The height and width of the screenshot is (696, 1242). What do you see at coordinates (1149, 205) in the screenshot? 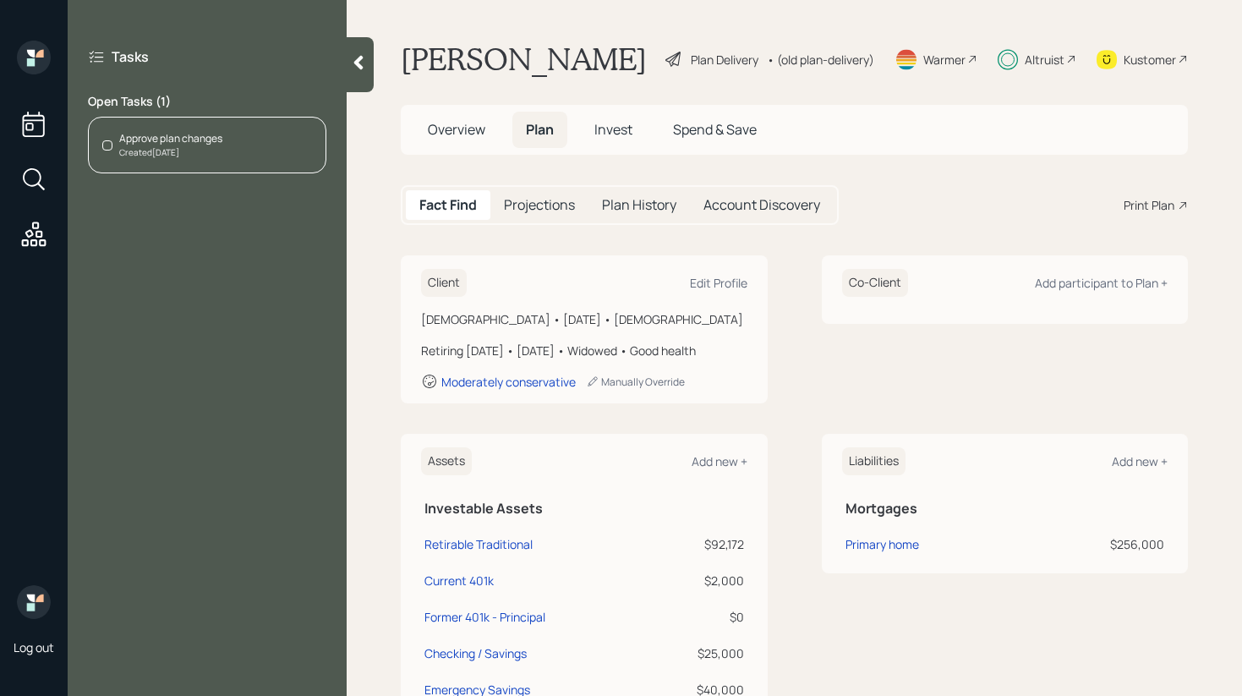
I see `div: Print Plan` at bounding box center [1149, 205].